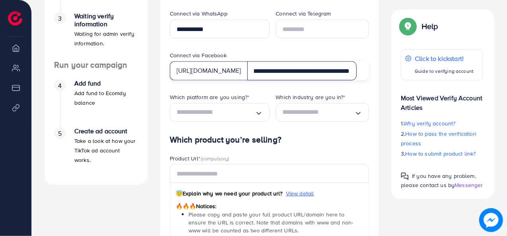 This screenshot has height=236, width=507. Describe the element at coordinates (96, 103) in the screenshot. I see `li: Add fund` at that location.